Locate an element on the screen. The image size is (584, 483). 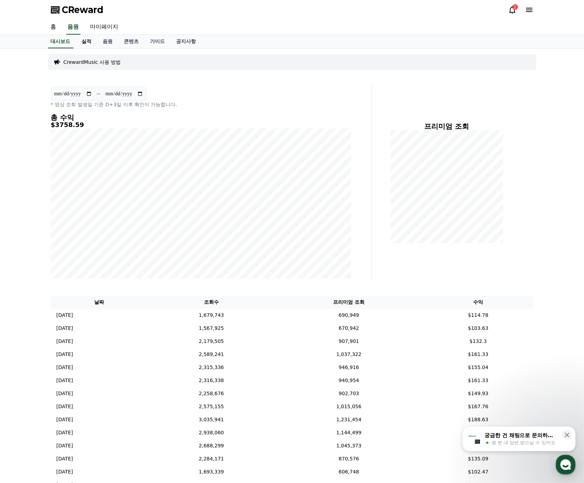
th: 조회수 is located at coordinates (211, 302).